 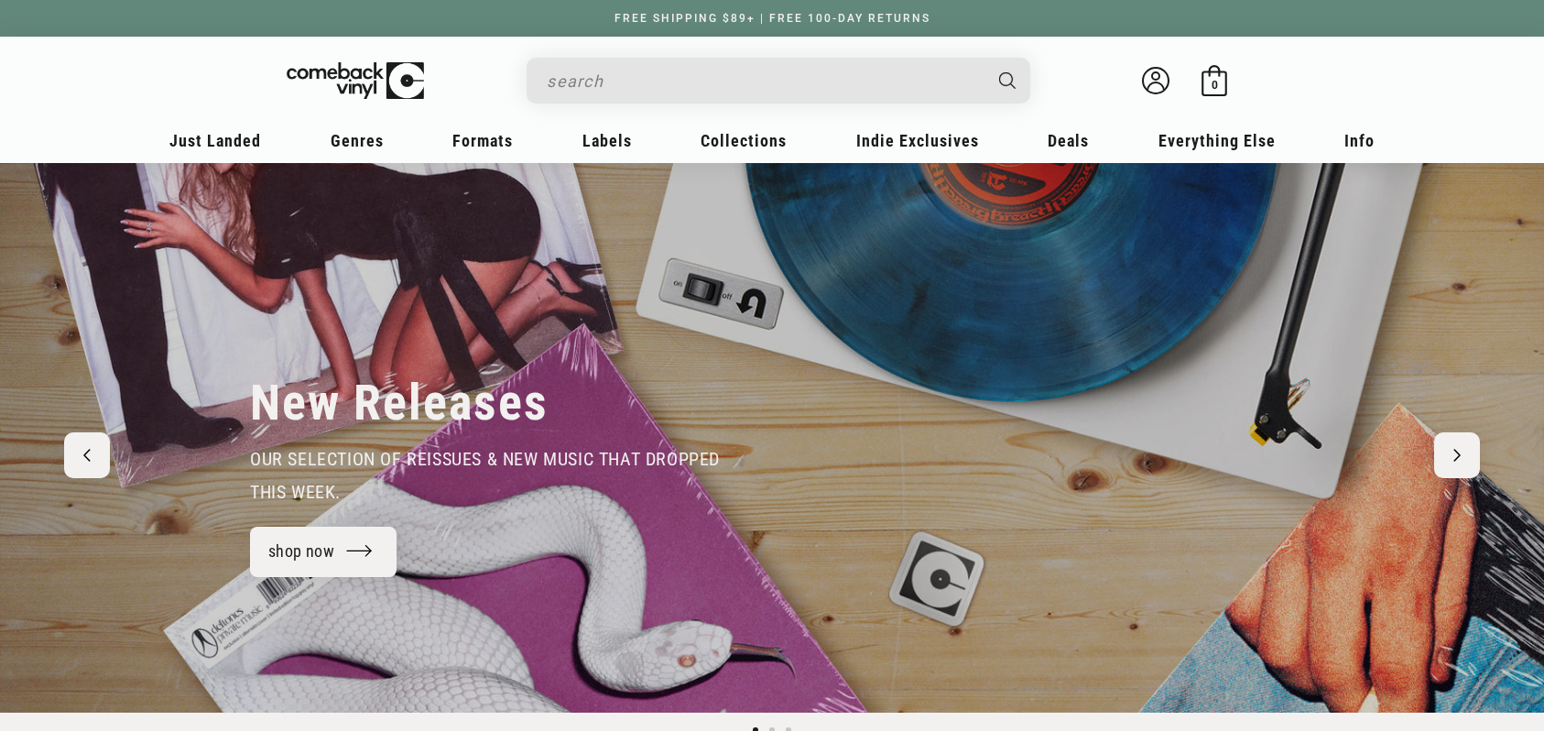 I want to click on span: our selection of reissues & new music that dropped this week., so click(x=485, y=475).